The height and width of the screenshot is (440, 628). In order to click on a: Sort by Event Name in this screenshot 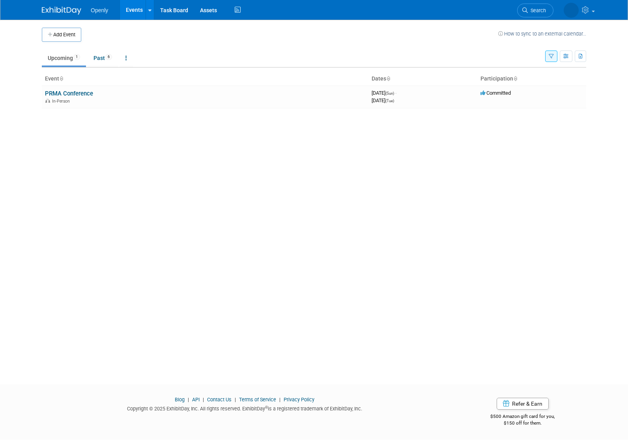, I will do `click(61, 79)`.